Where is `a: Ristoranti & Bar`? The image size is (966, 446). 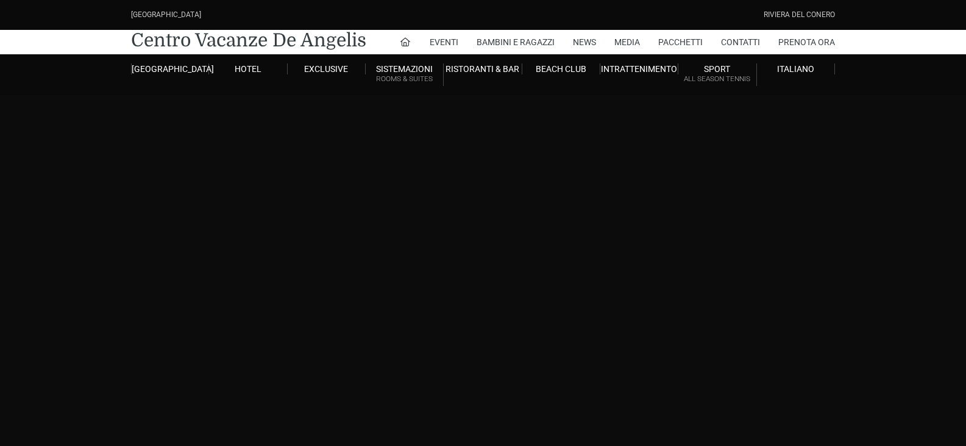 a: Ristoranti & Bar is located at coordinates (483, 69).